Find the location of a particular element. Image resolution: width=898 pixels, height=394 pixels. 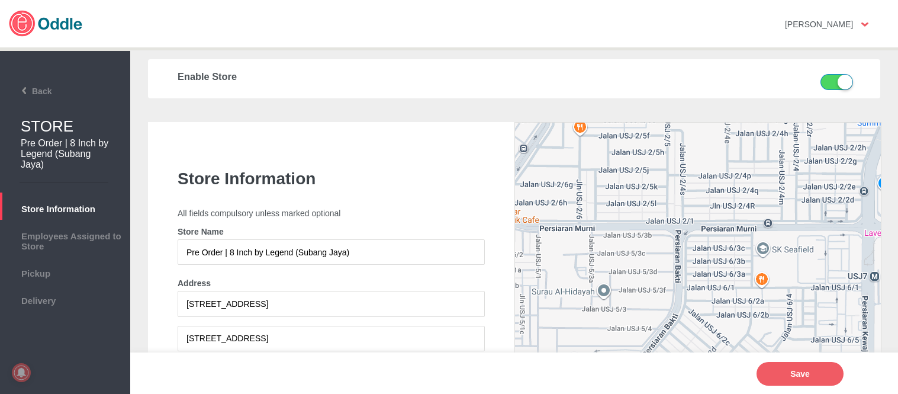

span: Store Information is located at coordinates (65, 207).